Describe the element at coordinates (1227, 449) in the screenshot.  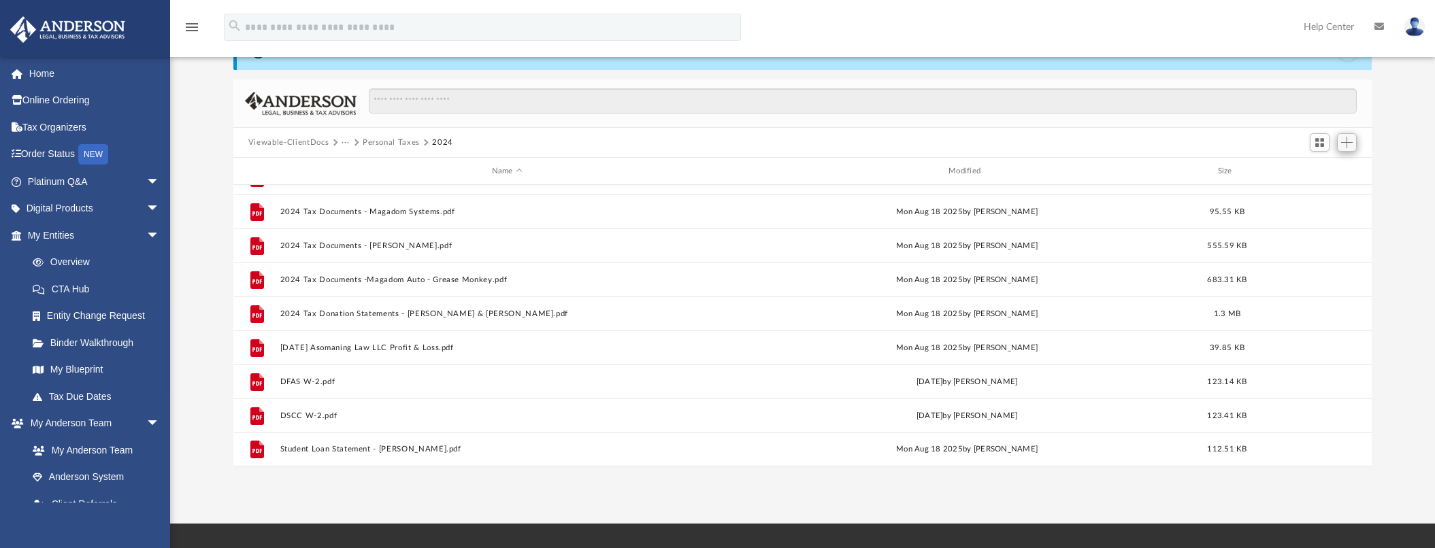
I see `span: 112.51 KB` at that location.